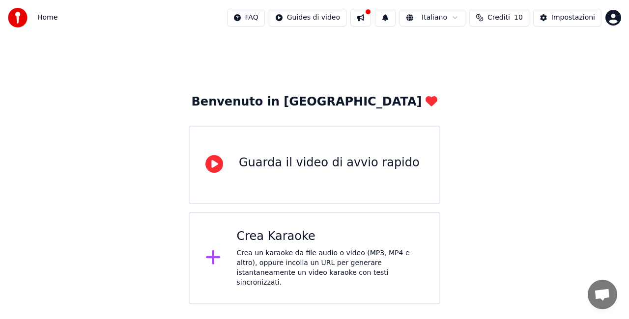  Describe the element at coordinates (246, 18) in the screenshot. I see `button: FAQ` at that location.